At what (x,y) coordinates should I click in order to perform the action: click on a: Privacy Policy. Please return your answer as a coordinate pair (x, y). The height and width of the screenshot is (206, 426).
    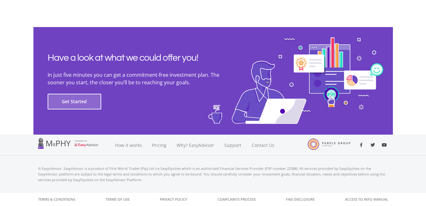
    Looking at the image, I should click on (173, 200).